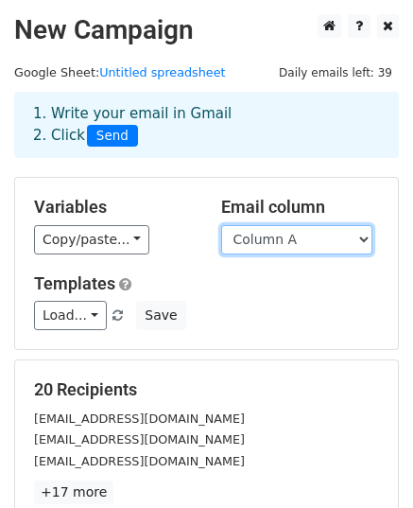 This screenshot has height=508, width=413. I want to click on a: Daily emails left: 39, so click(336, 72).